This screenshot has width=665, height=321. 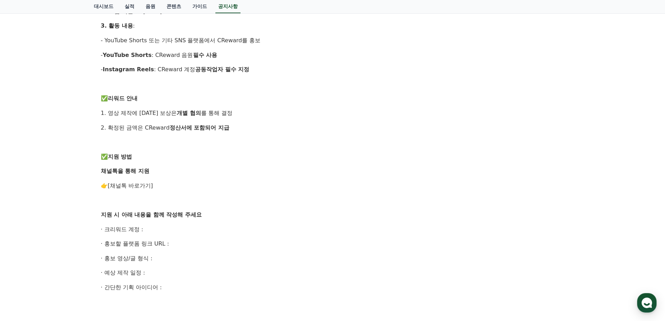 I want to click on strong: 필수 사용, so click(x=205, y=55).